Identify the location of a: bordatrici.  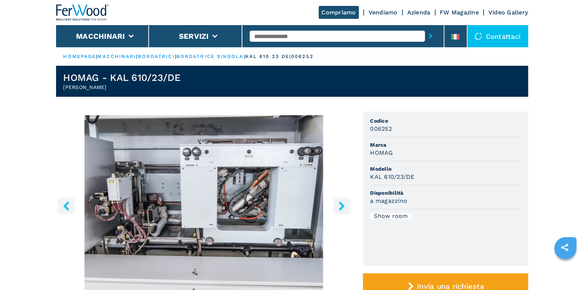
(157, 56).